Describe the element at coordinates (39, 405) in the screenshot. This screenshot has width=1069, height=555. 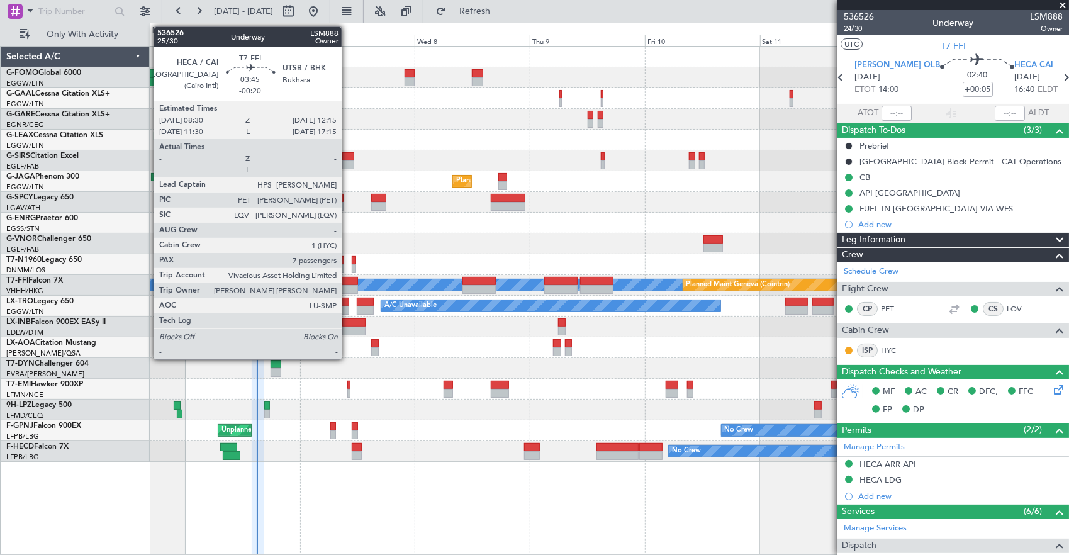
I see `a: 9H-LPZLegacy 500` at that location.